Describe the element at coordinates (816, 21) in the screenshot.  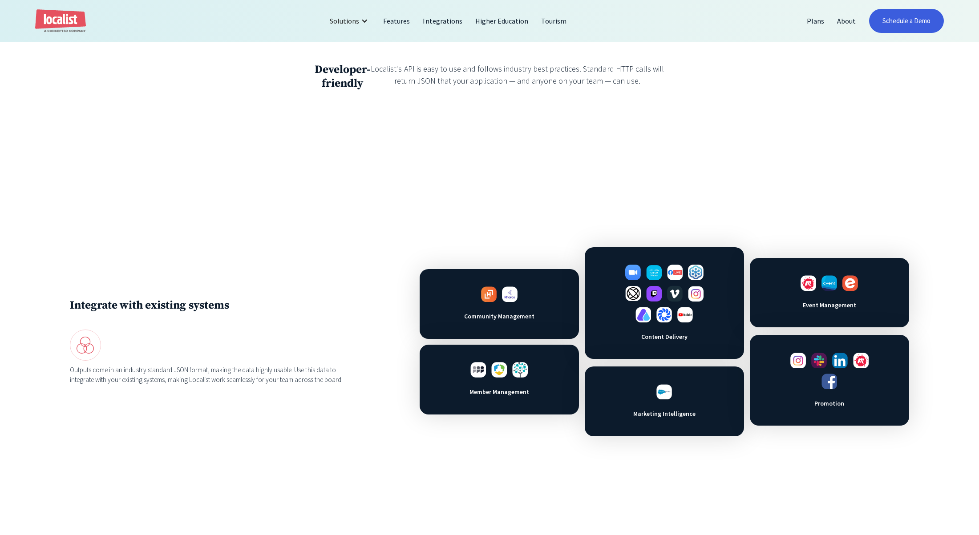
I see `a: Plans` at that location.